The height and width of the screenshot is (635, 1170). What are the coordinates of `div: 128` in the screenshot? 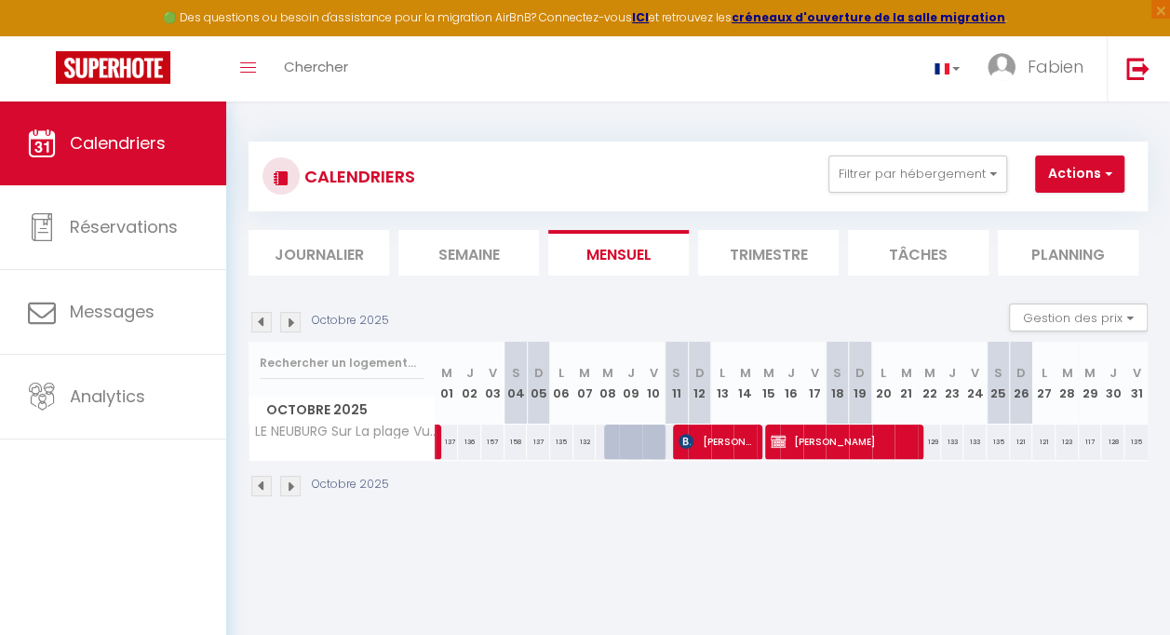 It's located at (1112, 441).